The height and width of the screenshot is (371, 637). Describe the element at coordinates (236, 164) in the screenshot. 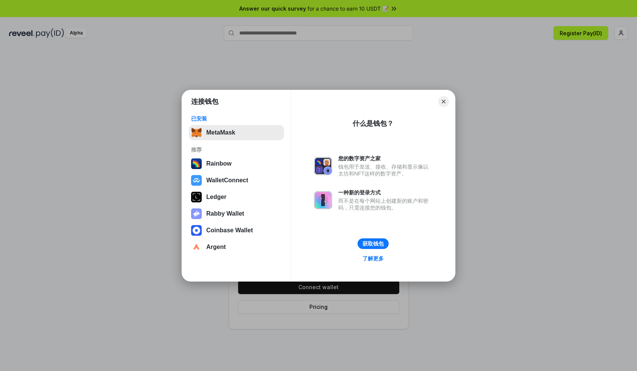

I see `button: Rainbow` at that location.